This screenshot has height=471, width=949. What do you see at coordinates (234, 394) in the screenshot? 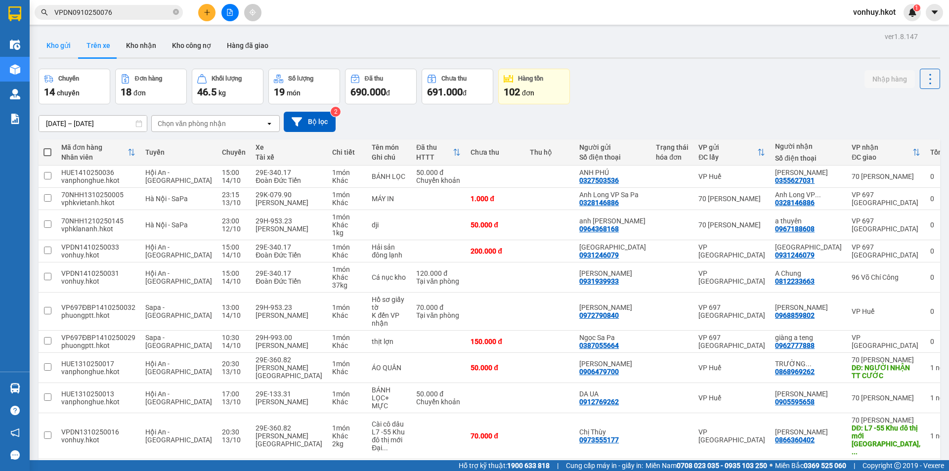
I see `div: 17:00` at bounding box center [234, 394].